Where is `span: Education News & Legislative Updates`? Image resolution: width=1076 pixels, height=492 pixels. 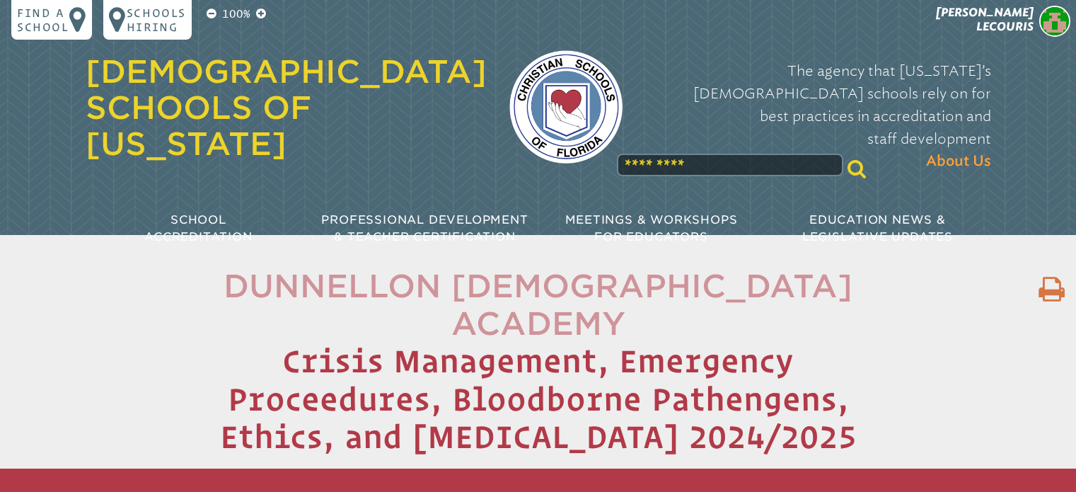 span: Education News & Legislative Updates is located at coordinates (877, 228).